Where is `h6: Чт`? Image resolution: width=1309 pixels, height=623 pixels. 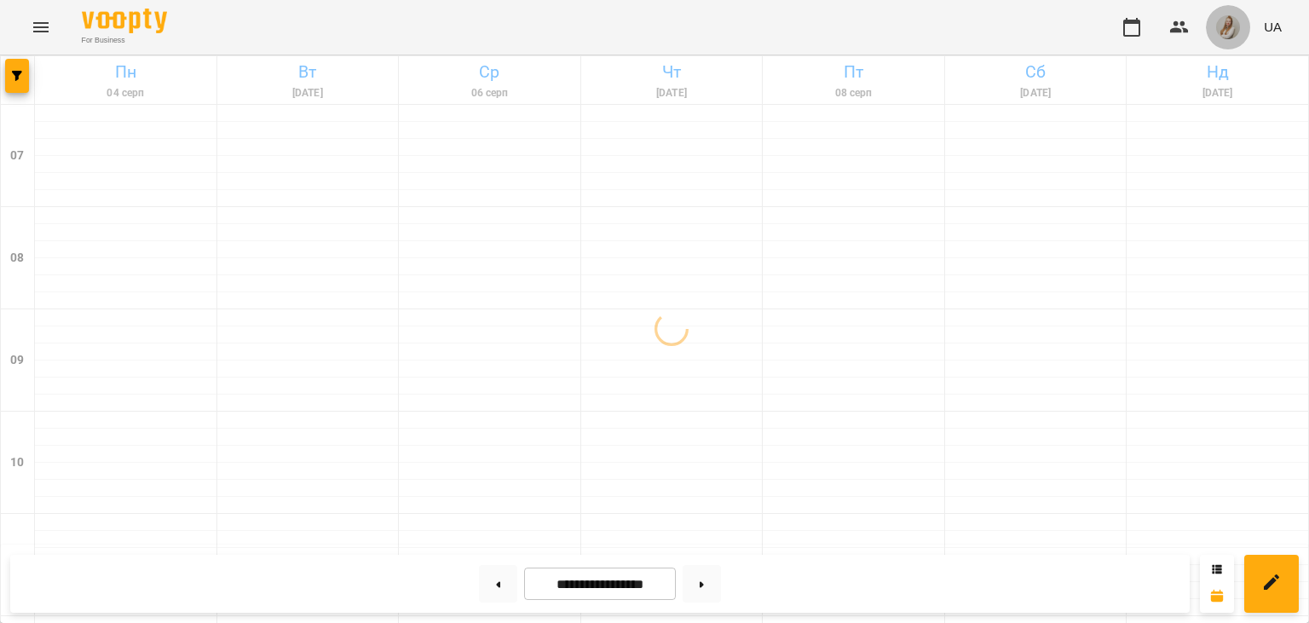
h6: Чт is located at coordinates (672, 72).